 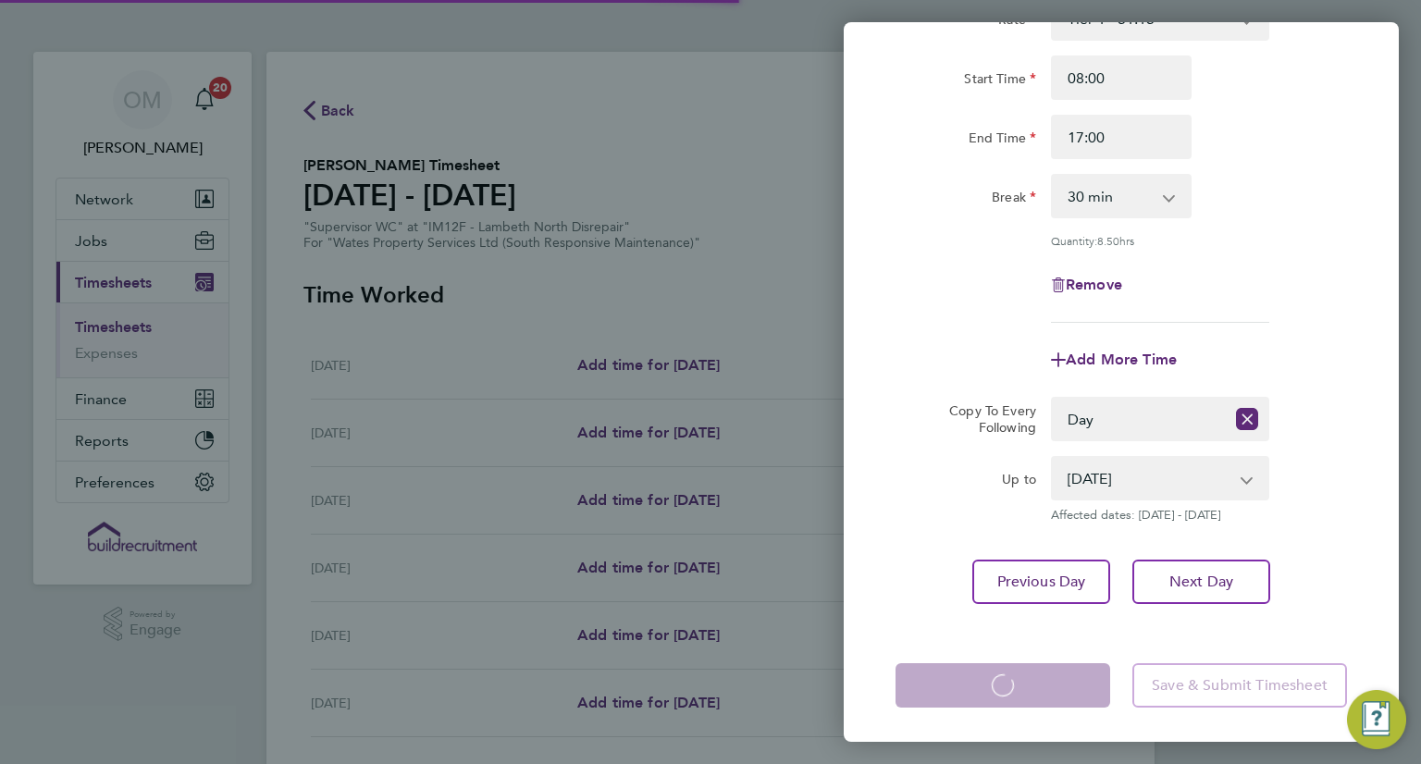 What do you see at coordinates (1000, 81) in the screenshot?
I see `label: Start Time` at bounding box center [1000, 81].